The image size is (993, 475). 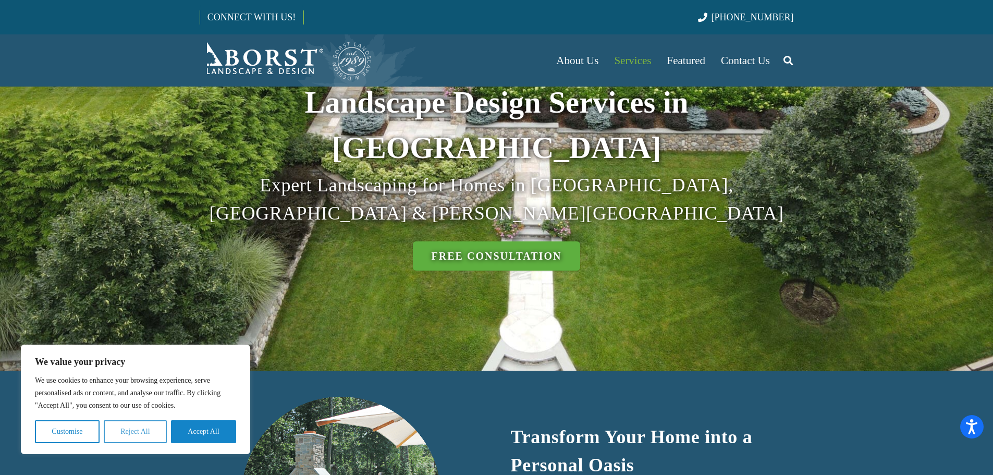 What do you see at coordinates (746, 60) in the screenshot?
I see `a: Contact Us` at bounding box center [746, 60].